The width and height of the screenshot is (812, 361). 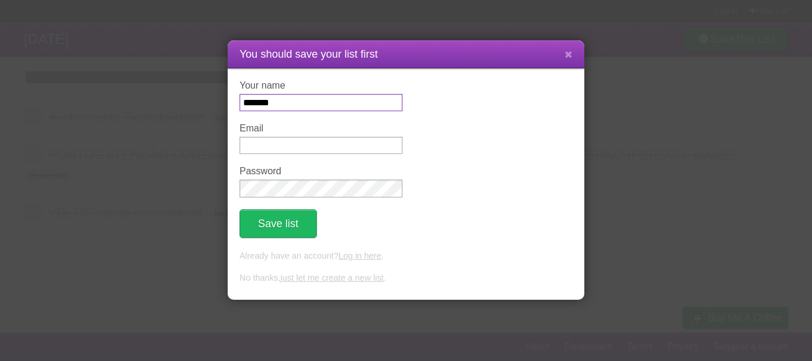 What do you see at coordinates (332, 277) in the screenshot?
I see `a: just let me create a new list` at bounding box center [332, 277].